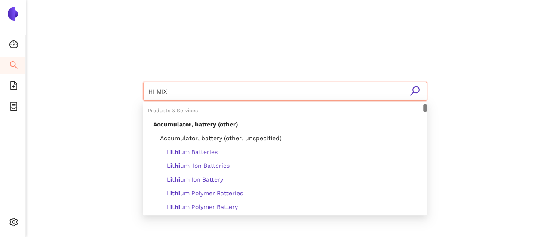 This screenshot has height=237, width=544. I want to click on span: setting, so click(14, 223).